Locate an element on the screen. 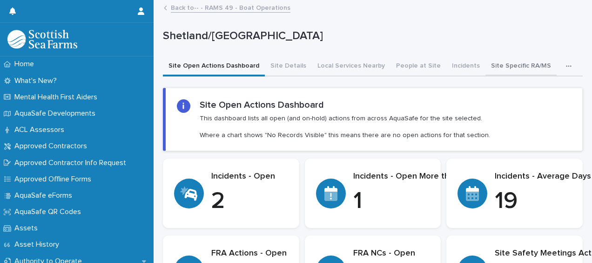 This screenshot has height=263, width=592. p: FRA Actions - Open is located at coordinates (249, 253).